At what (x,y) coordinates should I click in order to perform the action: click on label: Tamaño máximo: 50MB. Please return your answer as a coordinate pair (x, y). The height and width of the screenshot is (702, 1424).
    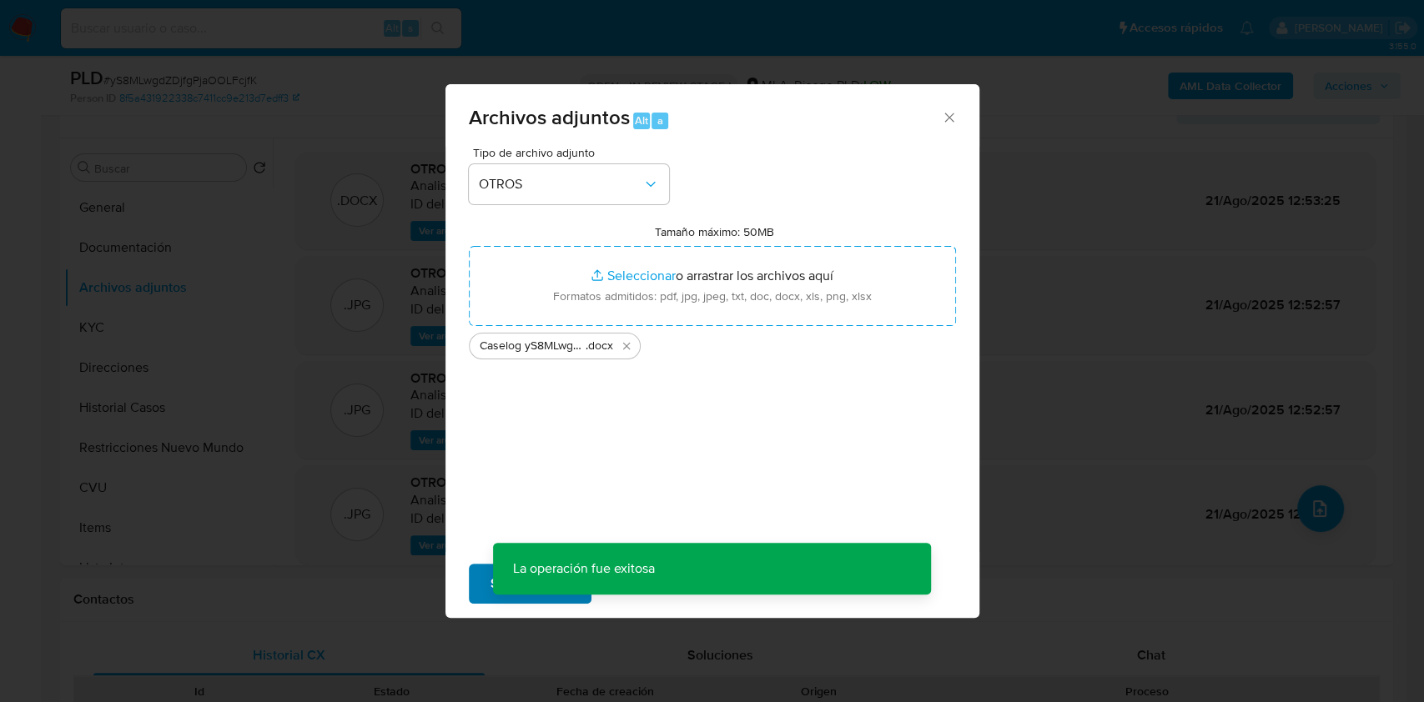
    Looking at the image, I should click on (714, 232).